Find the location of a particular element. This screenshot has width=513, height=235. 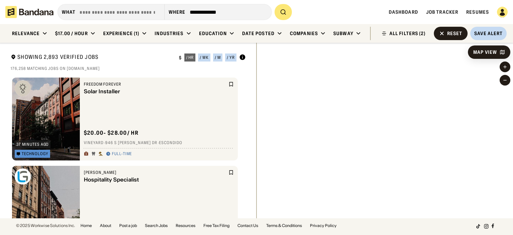

a: Post a job is located at coordinates (128, 225).